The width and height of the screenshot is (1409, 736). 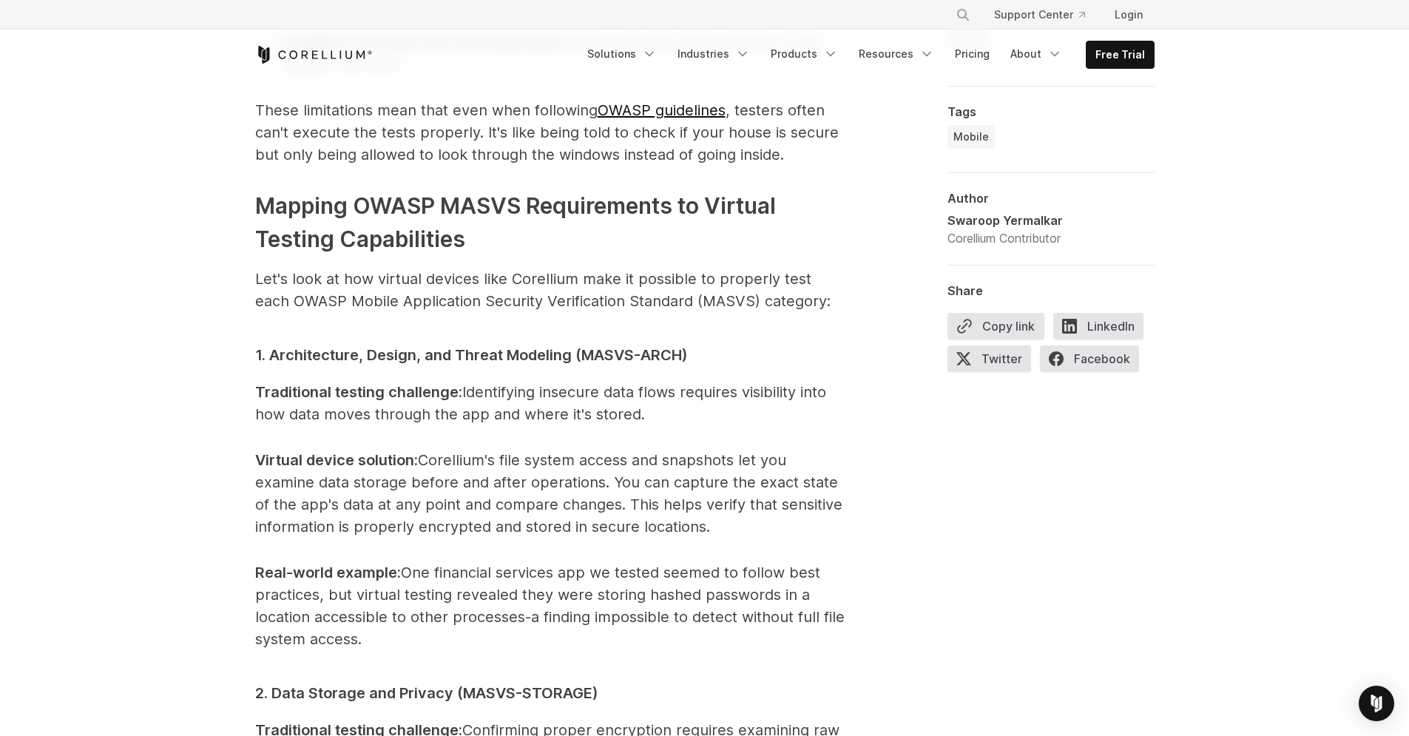 I want to click on a: LinkedIn, so click(x=1103, y=329).